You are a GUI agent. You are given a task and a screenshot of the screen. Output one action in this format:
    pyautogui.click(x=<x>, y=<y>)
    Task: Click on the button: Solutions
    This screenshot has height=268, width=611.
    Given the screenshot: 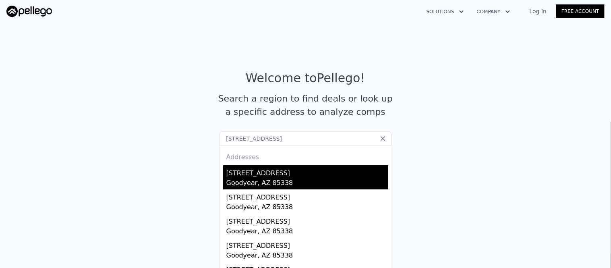 What is the action you would take?
    pyautogui.click(x=445, y=12)
    